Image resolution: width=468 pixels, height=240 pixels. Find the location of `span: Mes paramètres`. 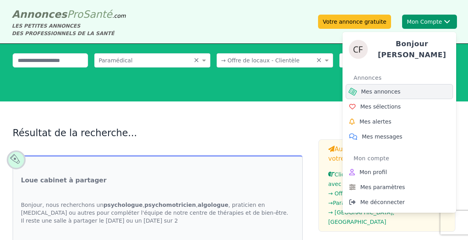

span: Mes paramètres is located at coordinates (382, 187).